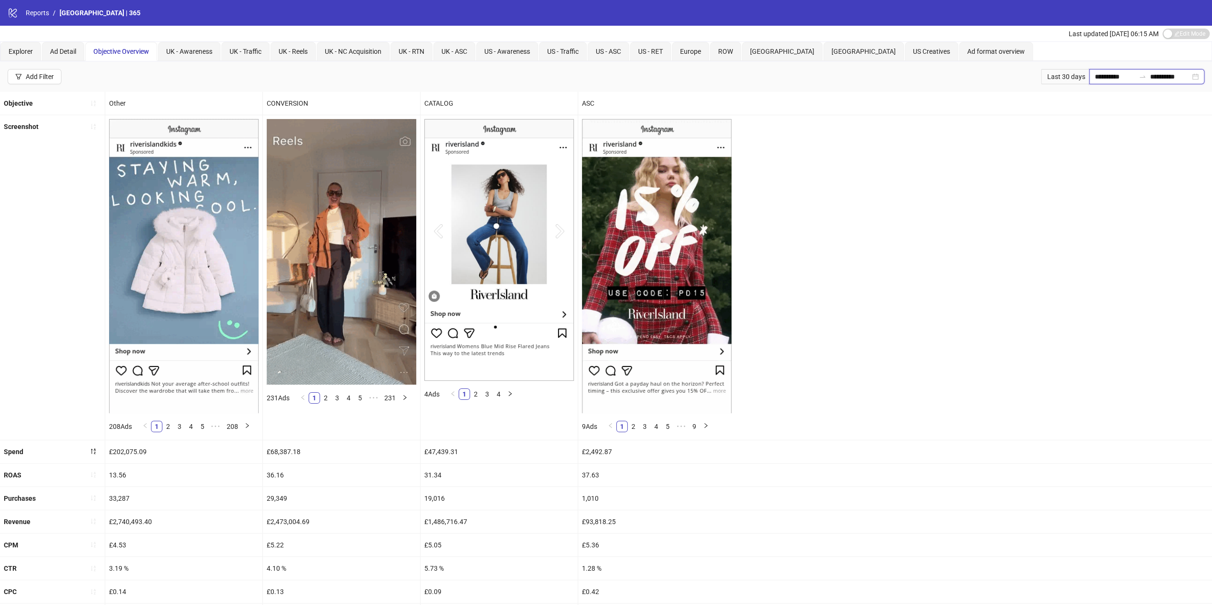  I want to click on span: Objective Overview, so click(121, 51).